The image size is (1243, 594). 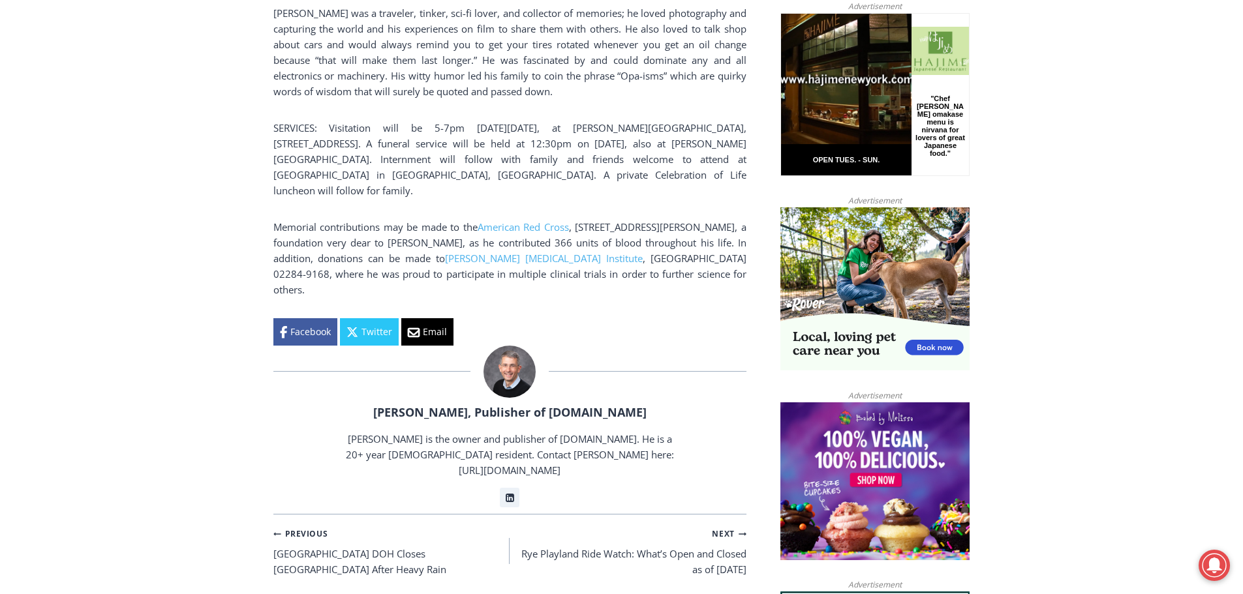 What do you see at coordinates (427, 332) in the screenshot?
I see `a: Email` at bounding box center [427, 332].